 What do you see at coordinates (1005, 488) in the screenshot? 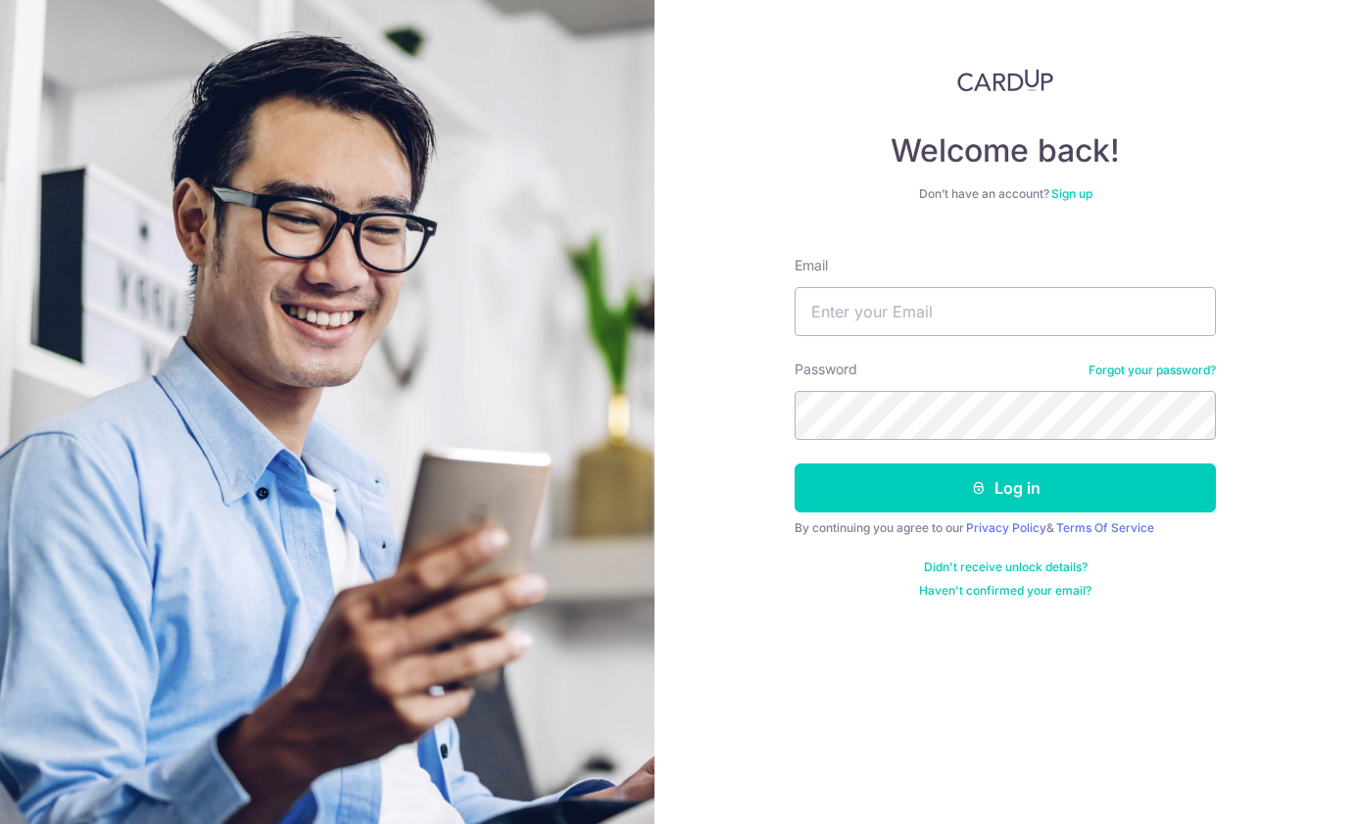
I see `button: Log in` at bounding box center [1005, 488].